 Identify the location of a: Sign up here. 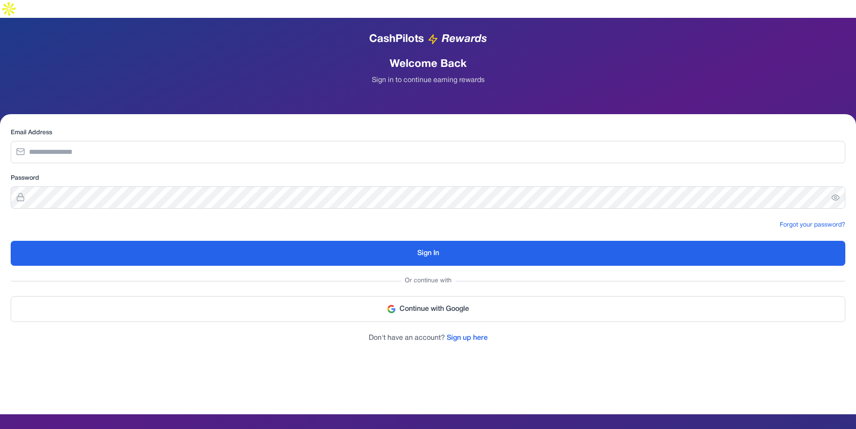
(467, 338).